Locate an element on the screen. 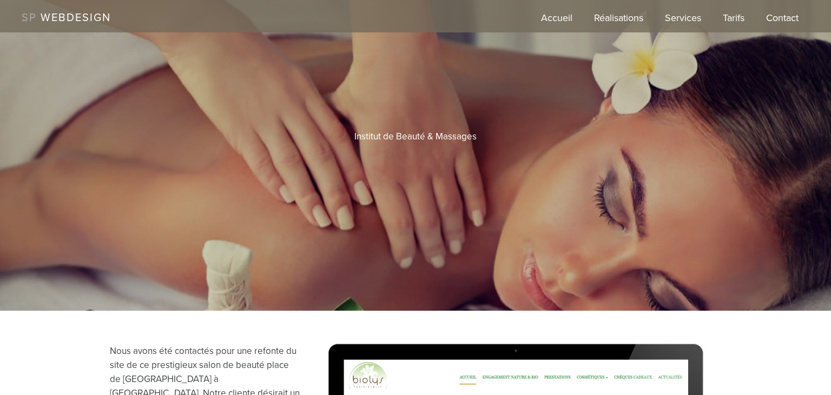 Image resolution: width=831 pixels, height=395 pixels. a: Contact is located at coordinates (782, 22).